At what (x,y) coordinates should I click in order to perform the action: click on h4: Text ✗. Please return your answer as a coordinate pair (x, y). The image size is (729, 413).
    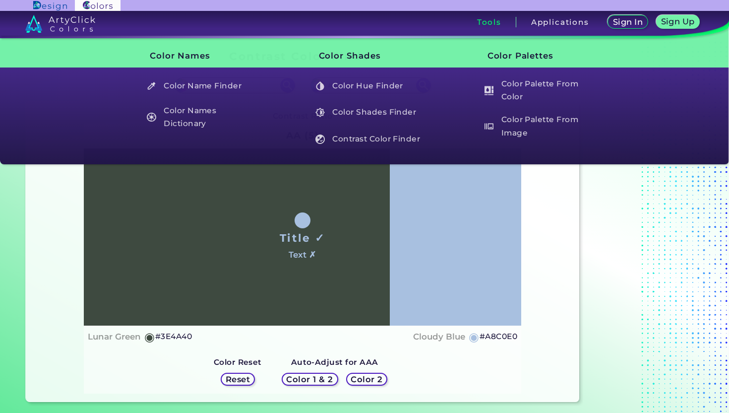
    Looking at the image, I should click on (302, 255).